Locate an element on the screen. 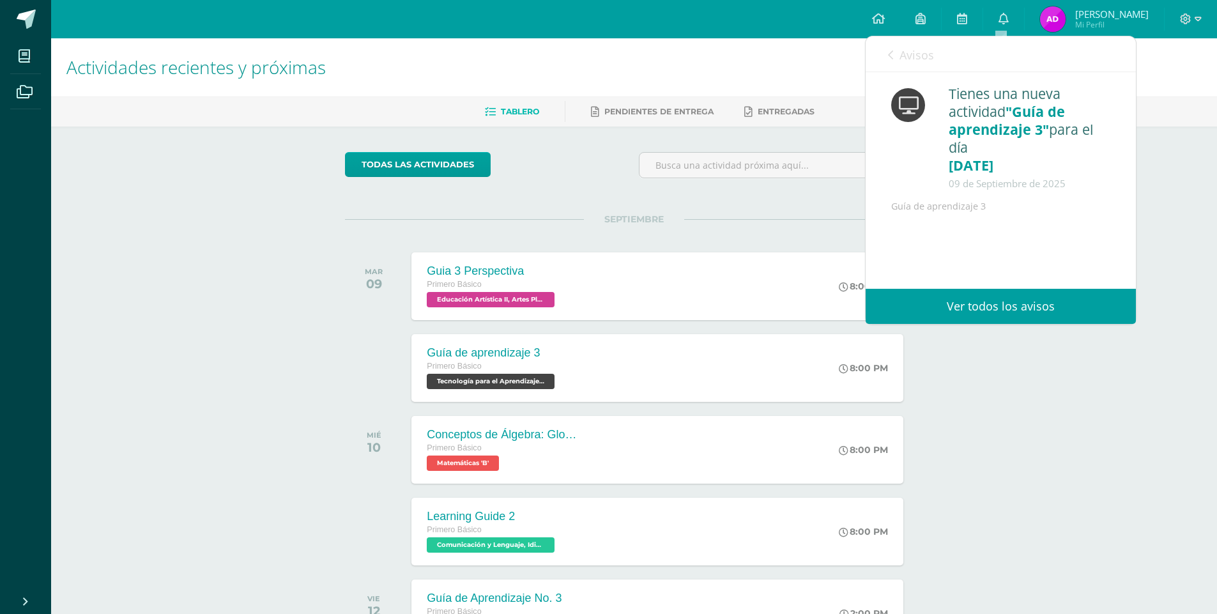  img: ac888ce269e8f22630cba16086a8e20e.png is located at coordinates (1053, 19).